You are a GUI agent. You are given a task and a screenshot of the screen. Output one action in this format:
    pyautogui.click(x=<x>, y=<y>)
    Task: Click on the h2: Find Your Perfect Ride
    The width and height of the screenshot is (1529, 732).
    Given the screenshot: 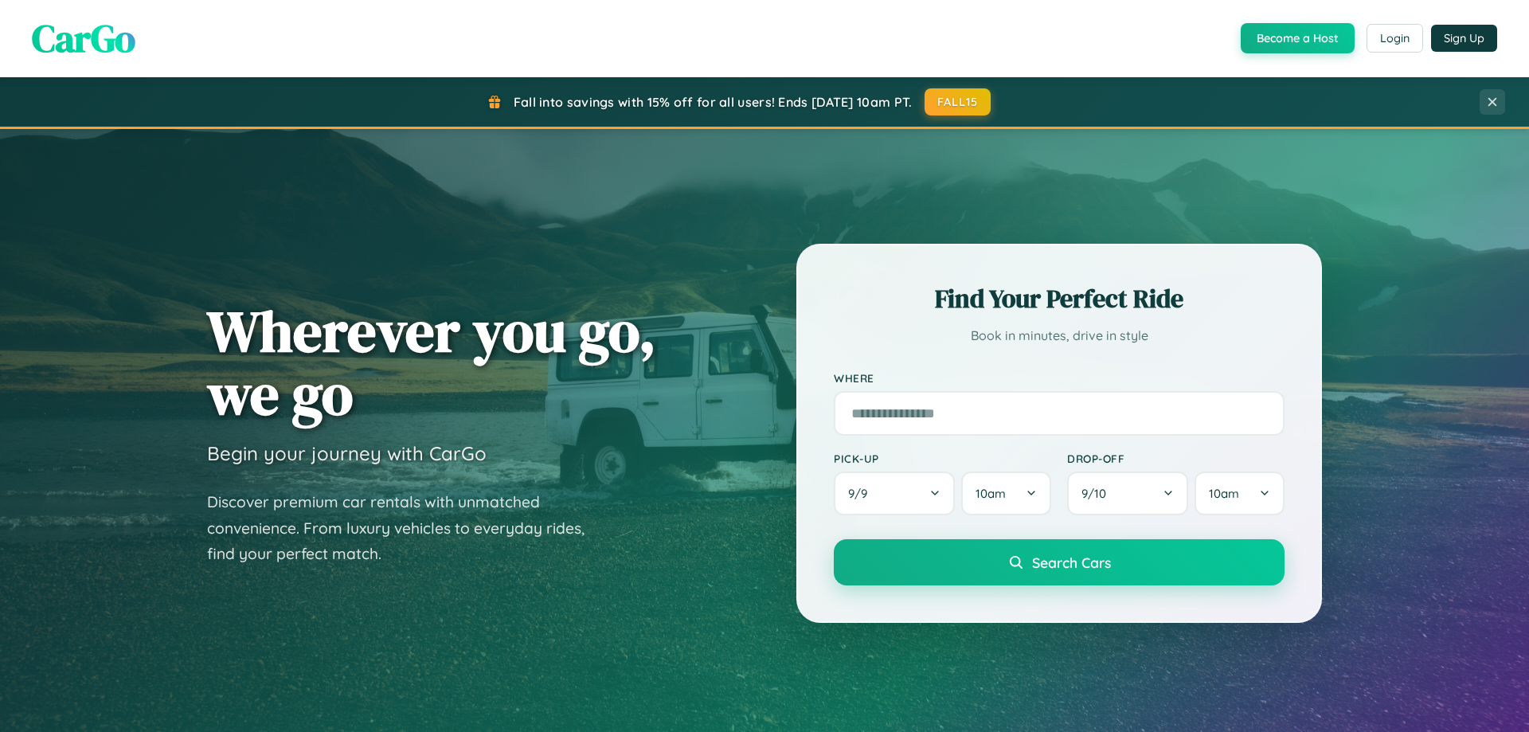 What is the action you would take?
    pyautogui.click(x=1059, y=299)
    